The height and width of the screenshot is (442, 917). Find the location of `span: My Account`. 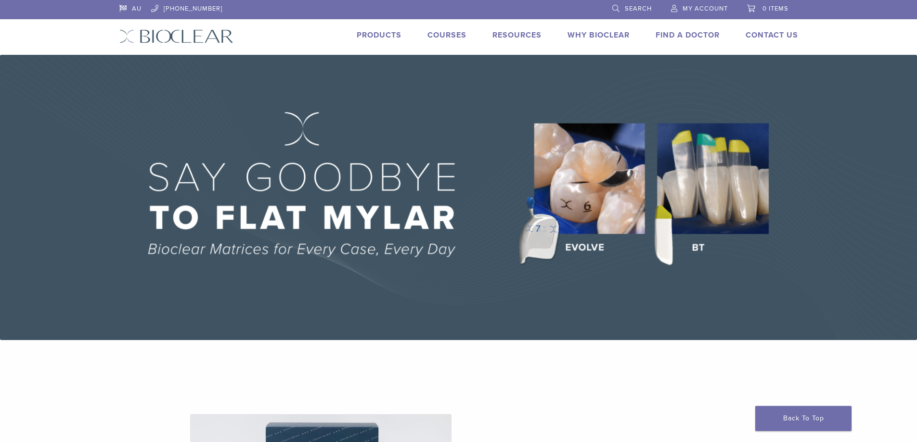

span: My Account is located at coordinates (705, 9).